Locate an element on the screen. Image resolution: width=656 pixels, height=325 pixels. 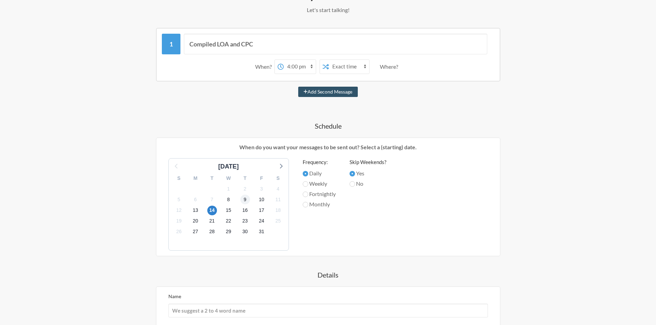
button: Add Second Message is located at coordinates (328, 92).